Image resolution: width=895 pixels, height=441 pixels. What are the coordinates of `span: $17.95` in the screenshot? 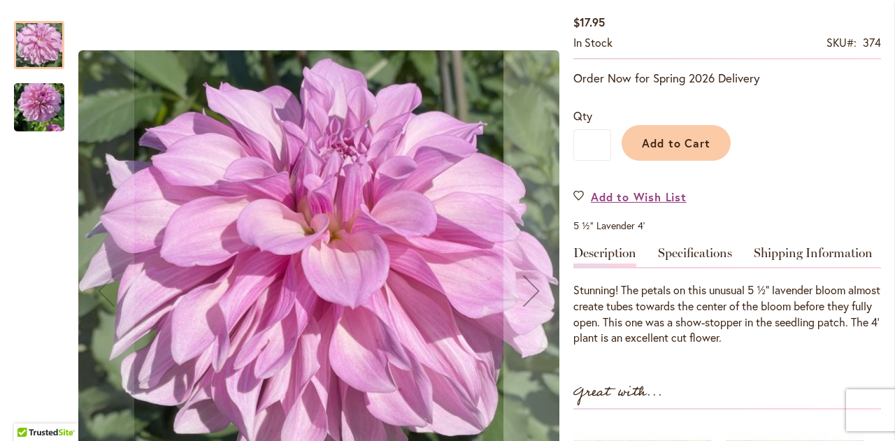 It's located at (589, 22).